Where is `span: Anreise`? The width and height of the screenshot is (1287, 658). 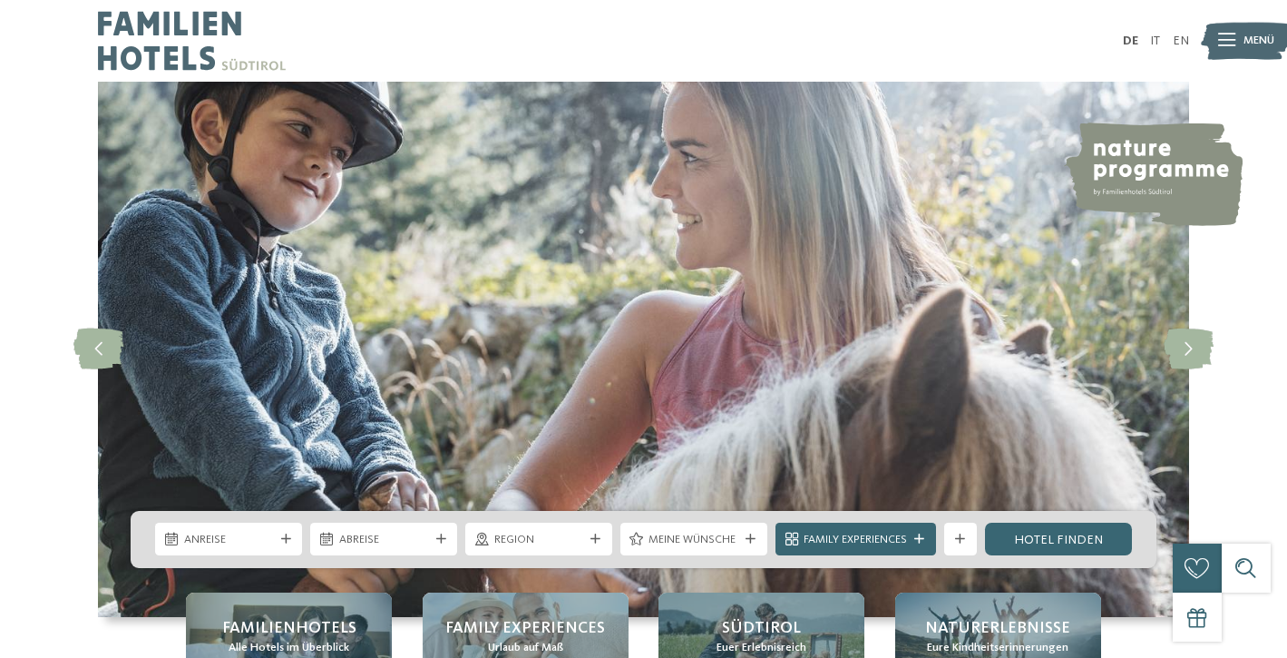
span: Anreise is located at coordinates (229, 540).